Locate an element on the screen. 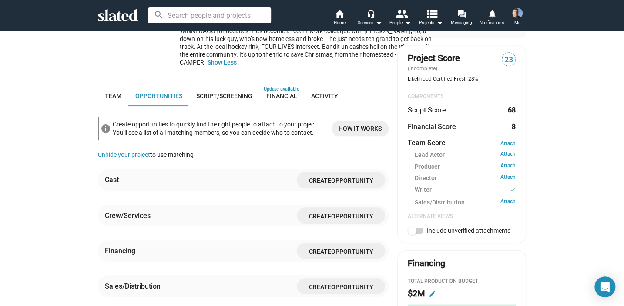  mat-icon: info is located at coordinates (106, 128).